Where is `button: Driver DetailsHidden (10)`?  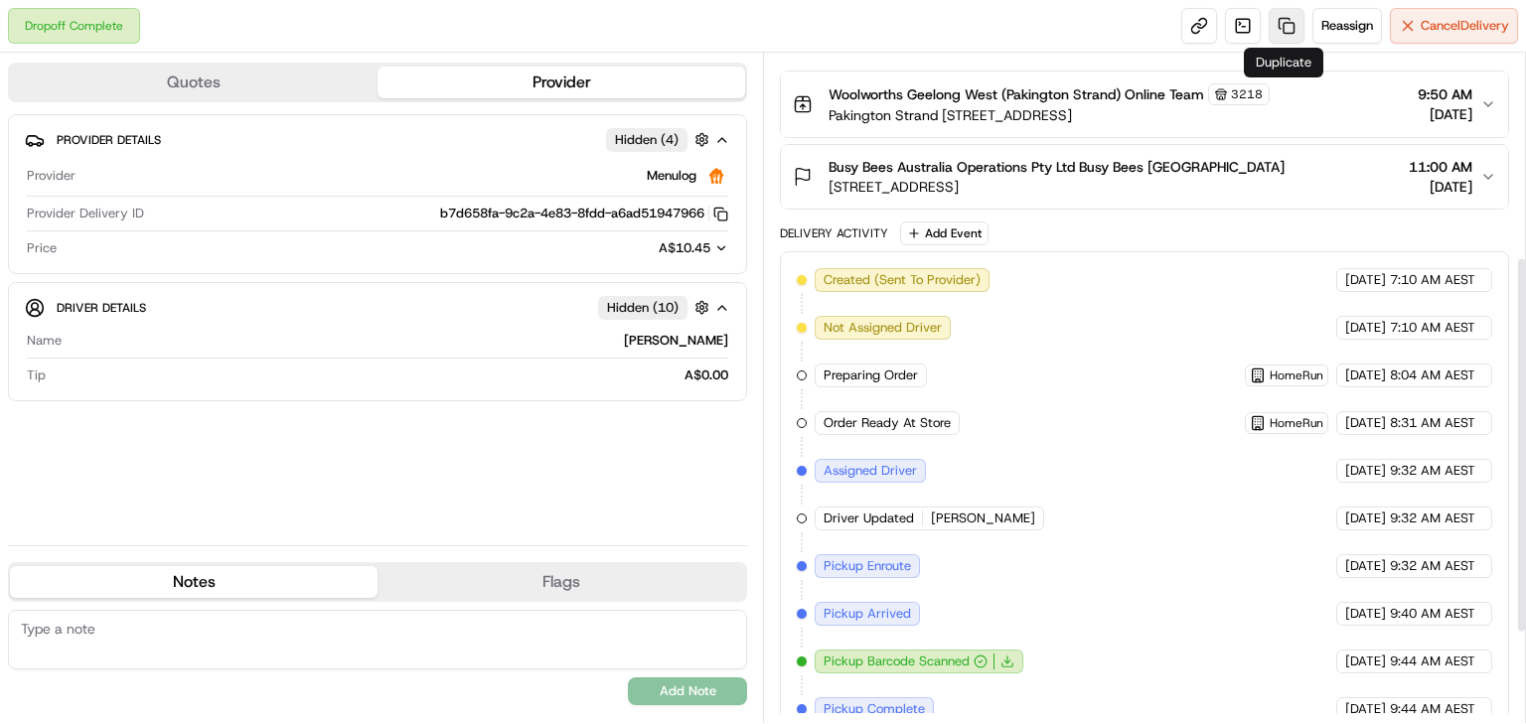 button: Driver DetailsHidden (10) is located at coordinates (378, 307).